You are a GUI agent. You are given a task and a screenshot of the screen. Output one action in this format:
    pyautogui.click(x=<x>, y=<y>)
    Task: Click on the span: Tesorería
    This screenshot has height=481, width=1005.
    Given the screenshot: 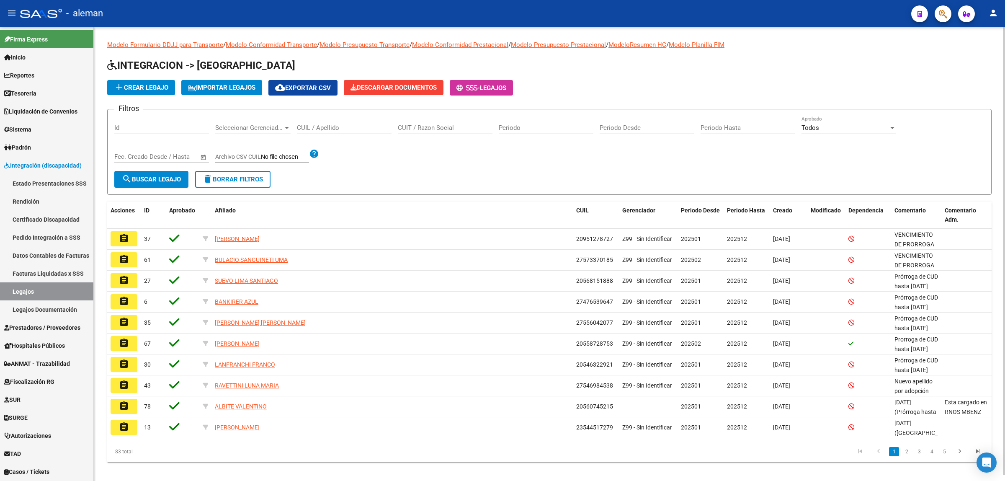 What is the action you would take?
    pyautogui.click(x=20, y=93)
    